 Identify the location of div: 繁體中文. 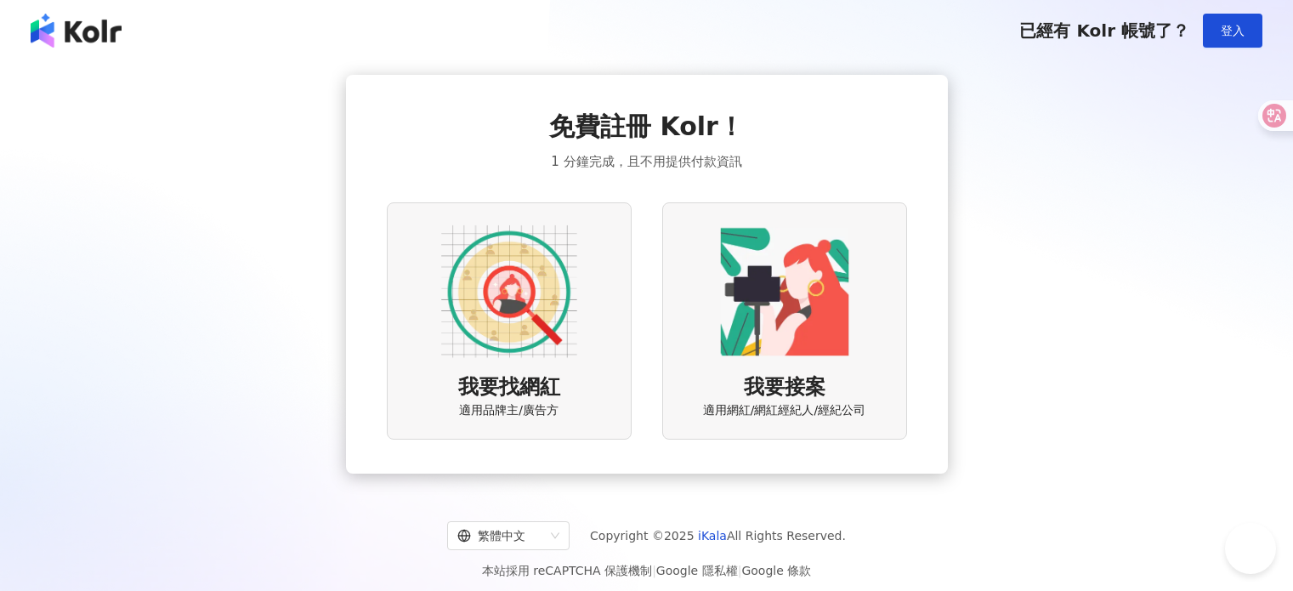
(501, 536).